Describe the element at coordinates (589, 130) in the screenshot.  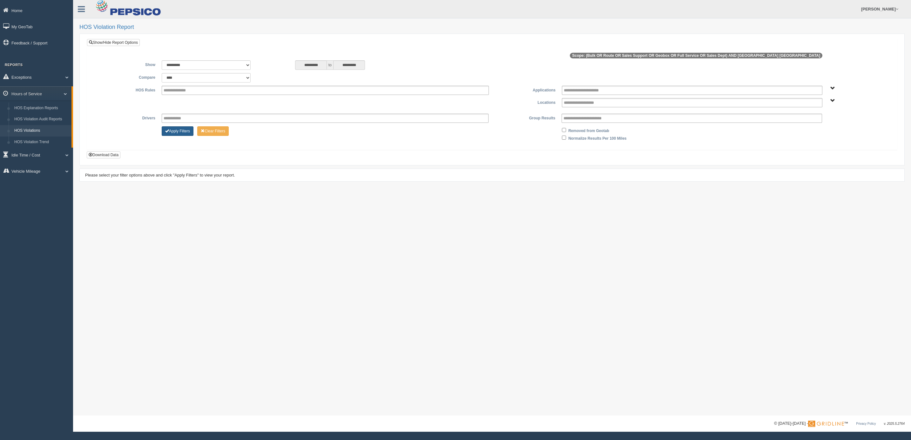
I see `label: Removed from Geotab` at that location.